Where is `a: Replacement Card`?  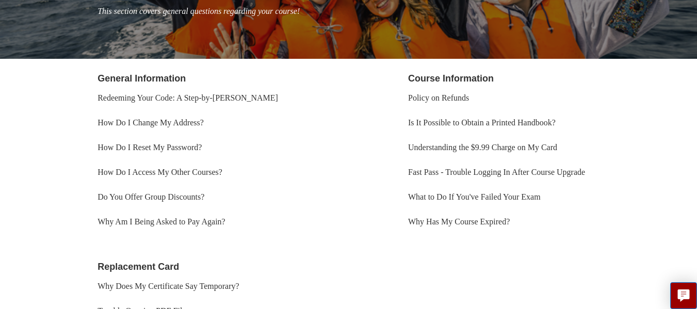 a: Replacement Card is located at coordinates (138, 267).